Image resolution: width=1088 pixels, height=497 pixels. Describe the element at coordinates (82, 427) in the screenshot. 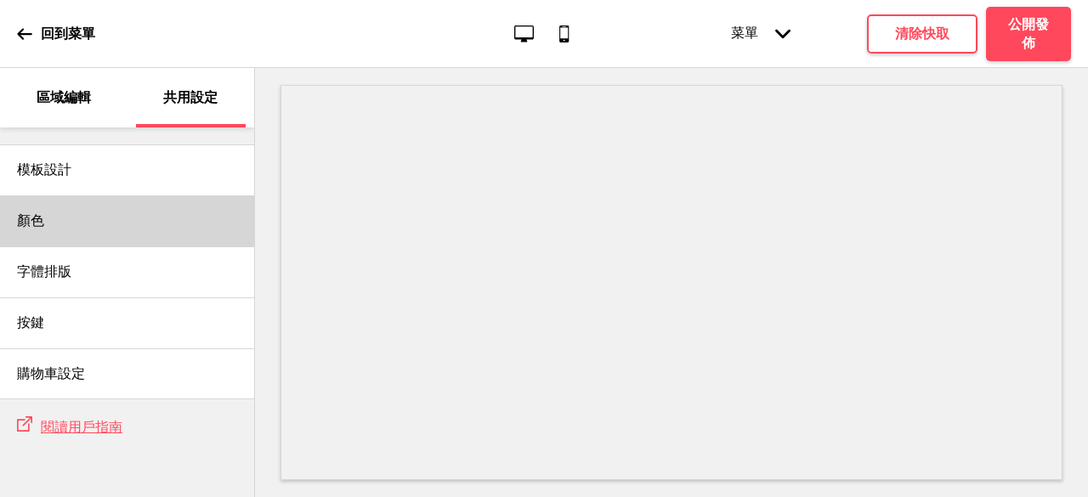

I see `span: 閱讀用戶指南` at that location.